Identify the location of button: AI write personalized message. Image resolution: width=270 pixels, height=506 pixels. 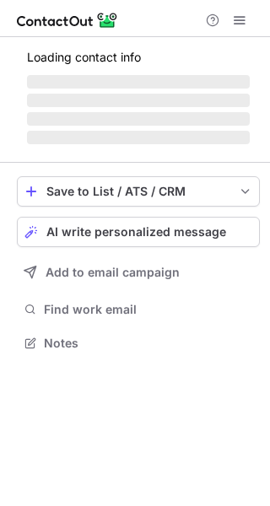
(138, 232).